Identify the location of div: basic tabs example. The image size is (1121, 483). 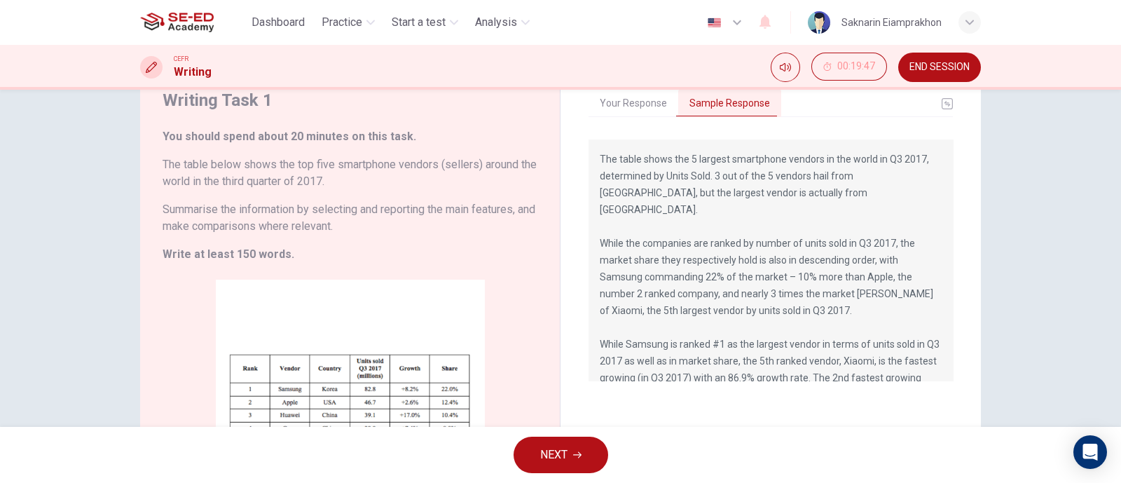
(771, 104).